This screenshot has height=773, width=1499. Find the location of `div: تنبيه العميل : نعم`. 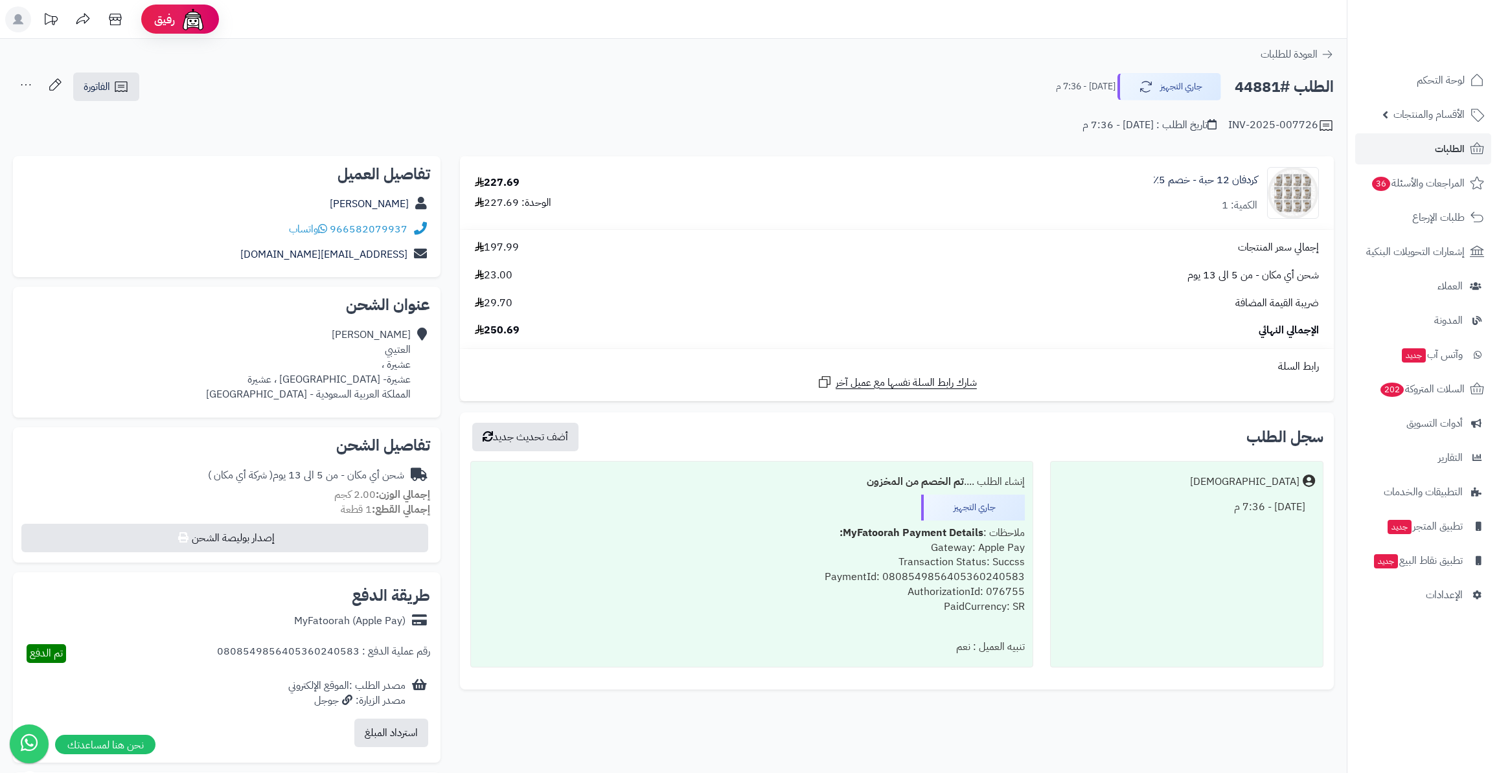

div: تنبيه العميل : نعم is located at coordinates (751, 647).